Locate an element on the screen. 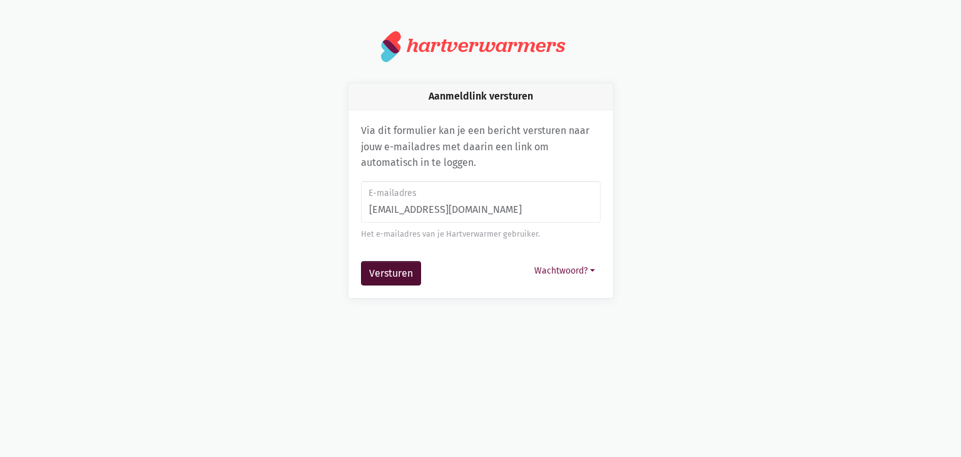 Image resolution: width=961 pixels, height=457 pixels. div: hartverwarmers is located at coordinates (485, 45).